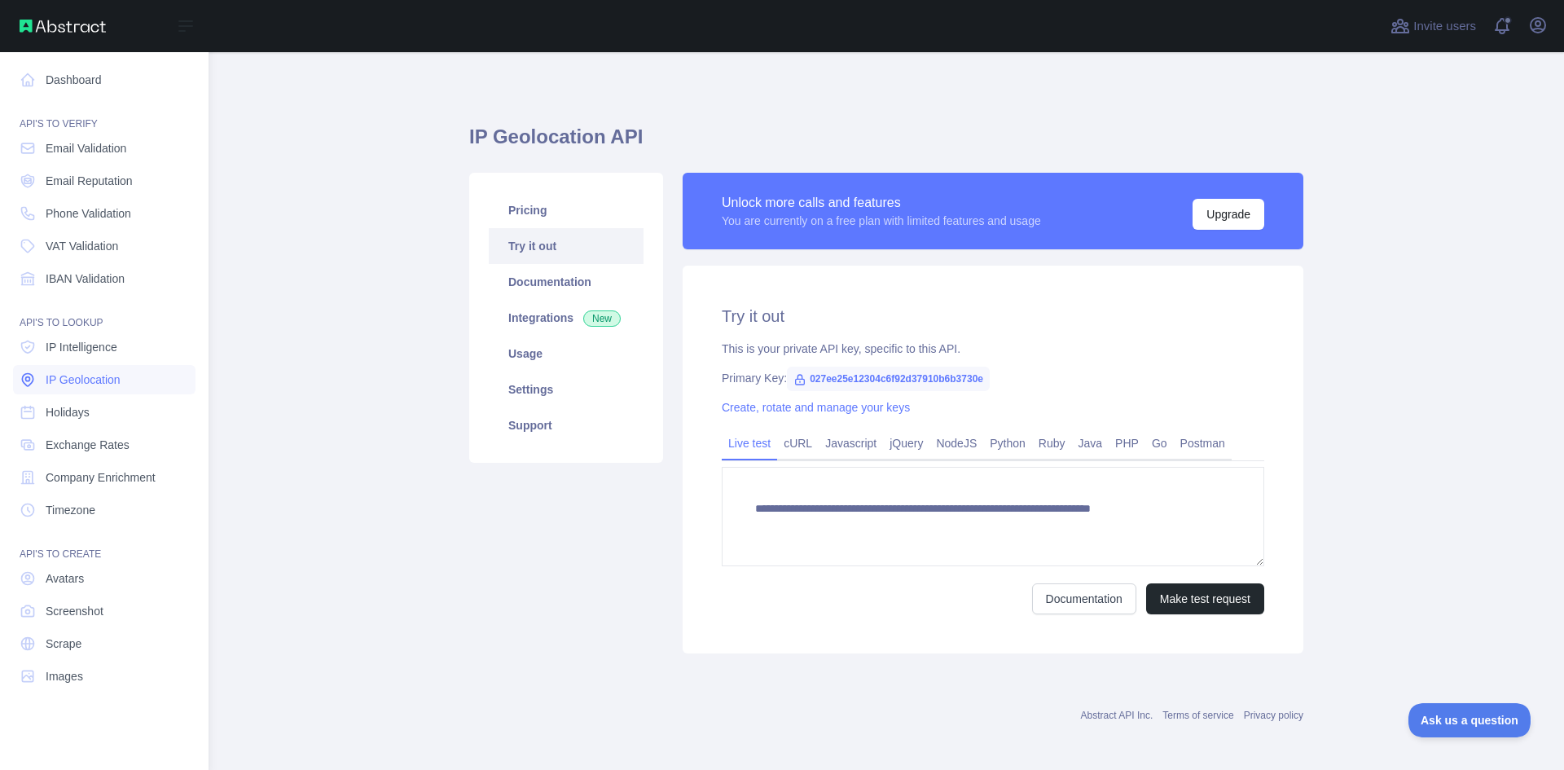 Image resolution: width=1564 pixels, height=770 pixels. Describe the element at coordinates (104, 676) in the screenshot. I see `a: Images` at that location.